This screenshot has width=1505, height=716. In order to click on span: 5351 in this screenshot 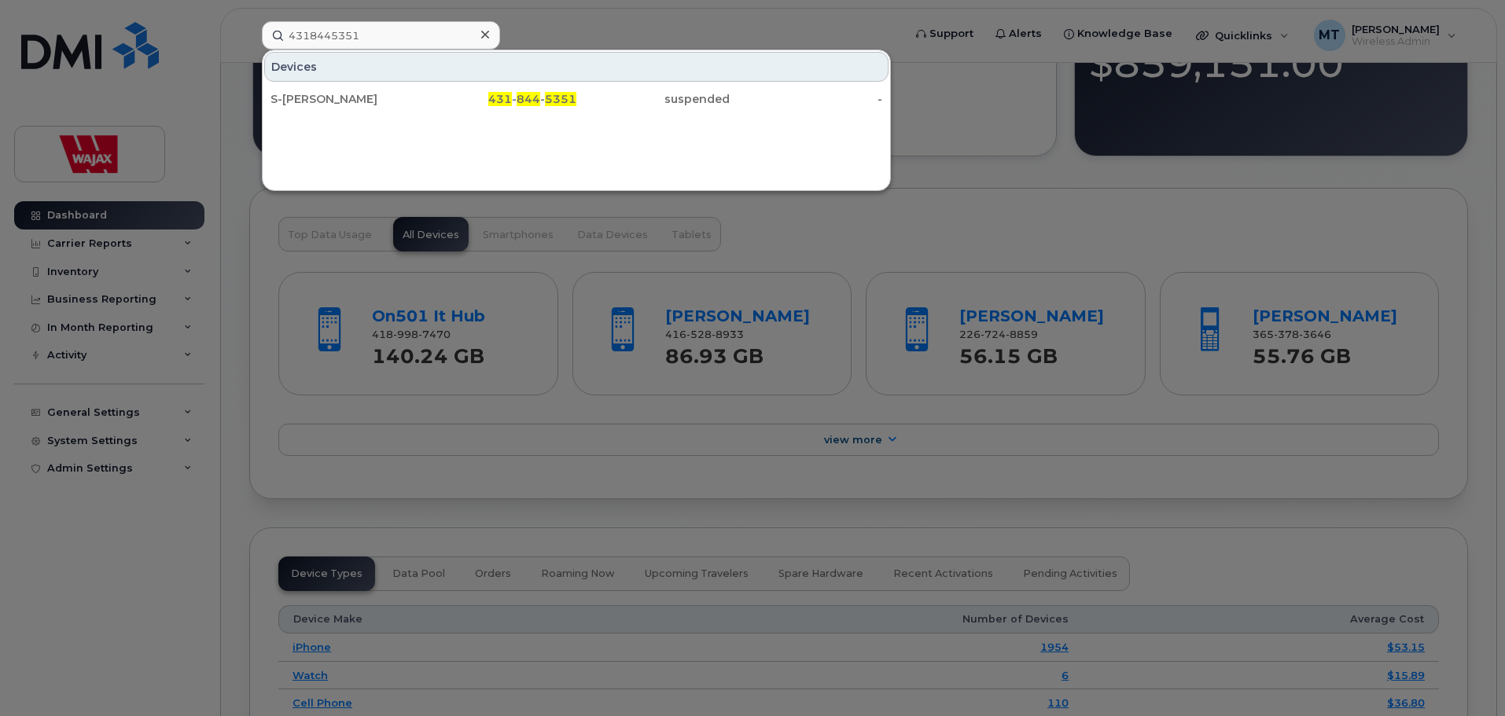, I will do `click(561, 99)`.